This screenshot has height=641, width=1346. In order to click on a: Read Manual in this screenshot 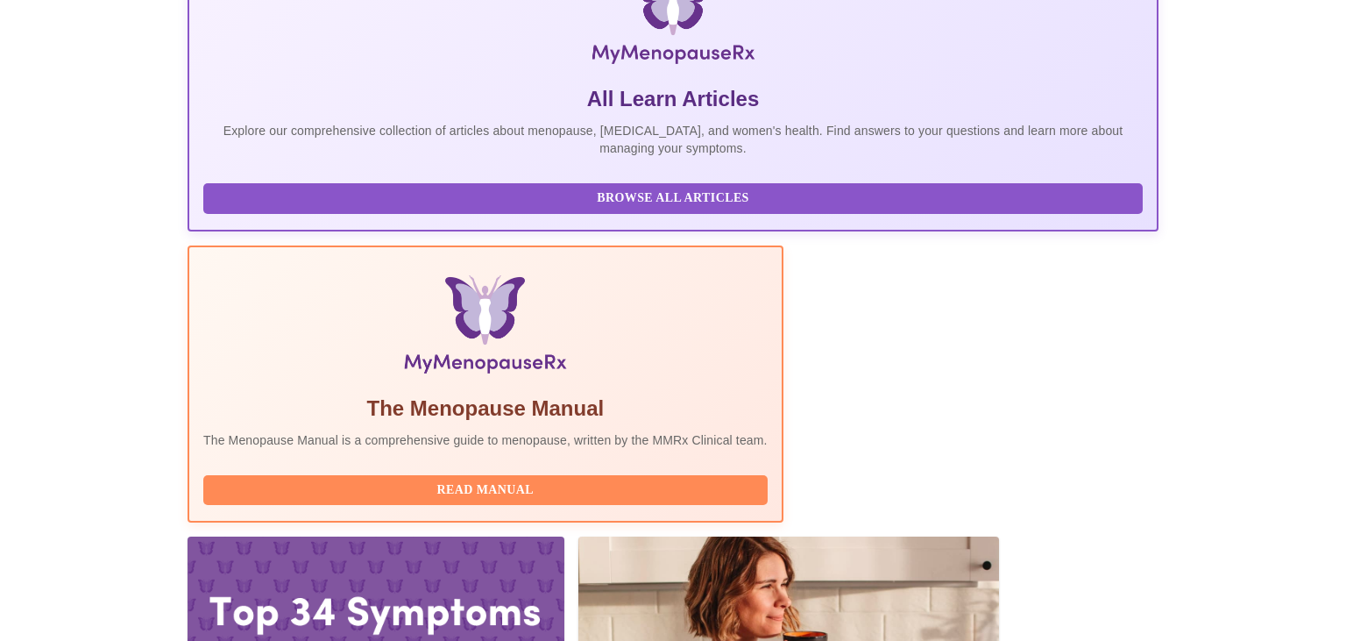, I will do `click(487, 488)`.